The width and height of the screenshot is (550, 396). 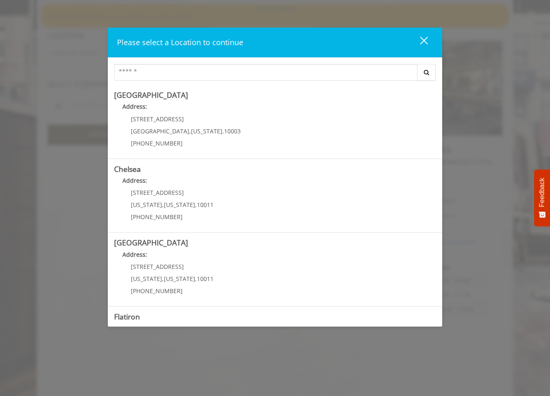 What do you see at coordinates (543, 192) in the screenshot?
I see `span: Feedback` at bounding box center [543, 192].